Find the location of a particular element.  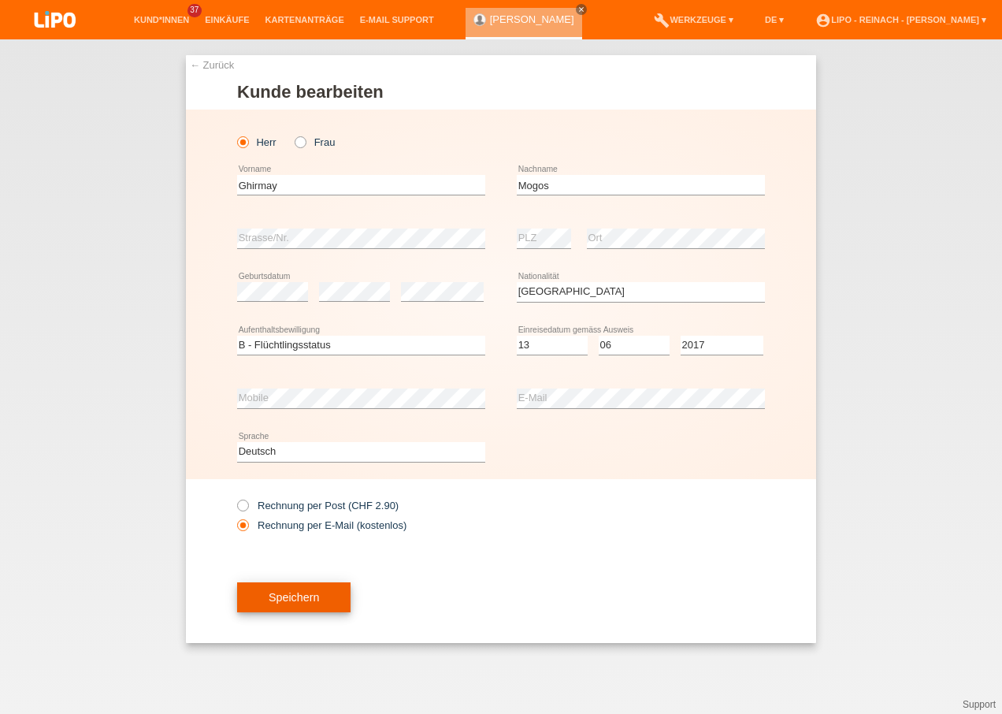

label: Frau is located at coordinates (314, 142).